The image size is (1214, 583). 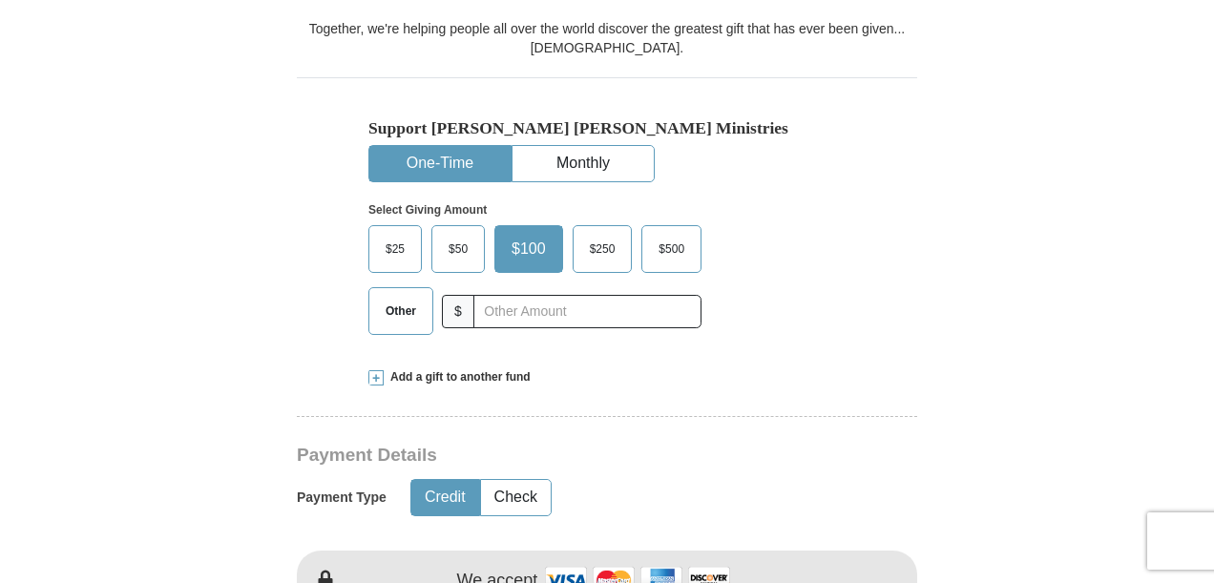 I want to click on input: Other Amount, so click(x=587, y=311).